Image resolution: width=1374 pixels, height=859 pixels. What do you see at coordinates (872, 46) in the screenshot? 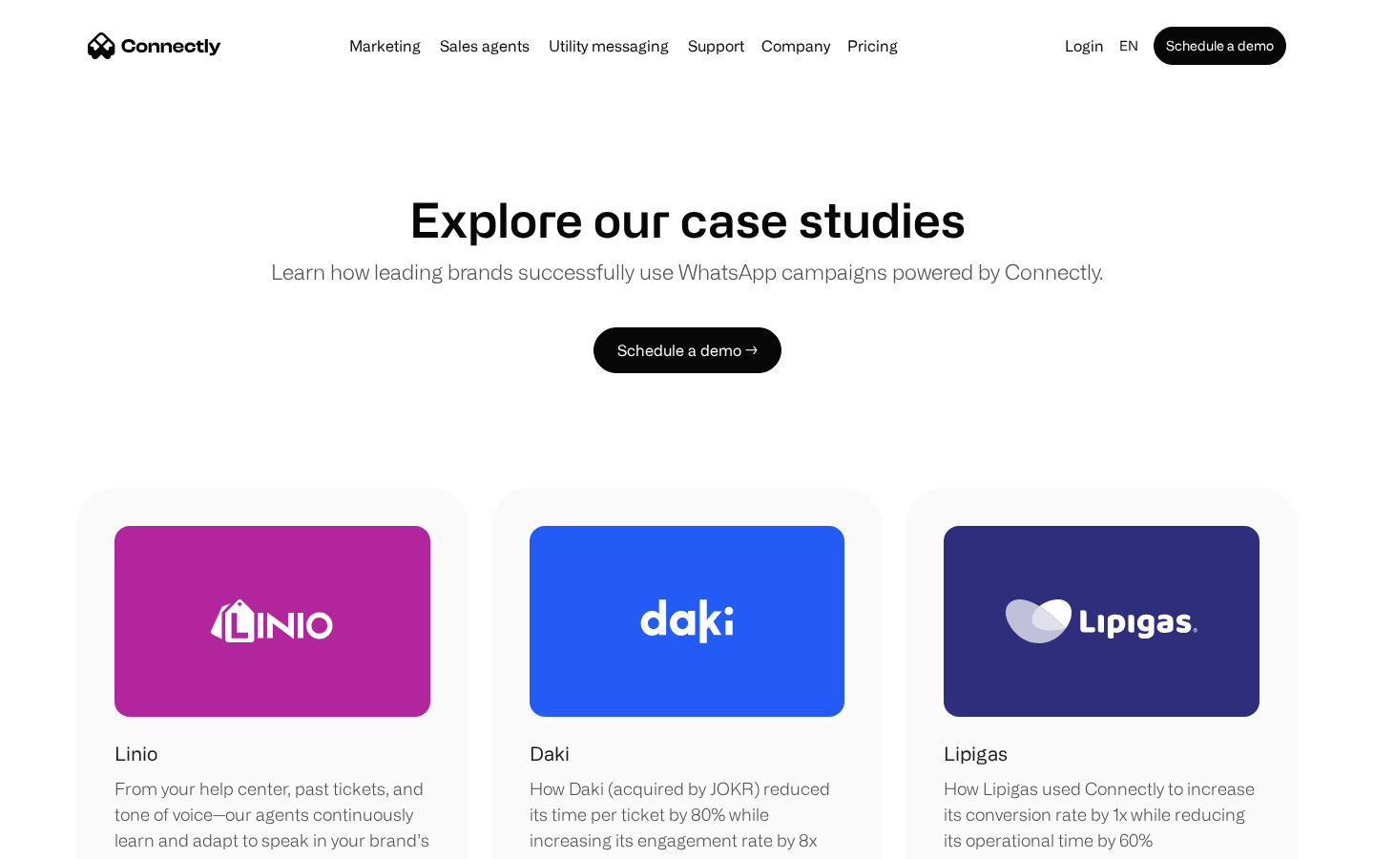
I see `a: Pricing` at bounding box center [872, 46].